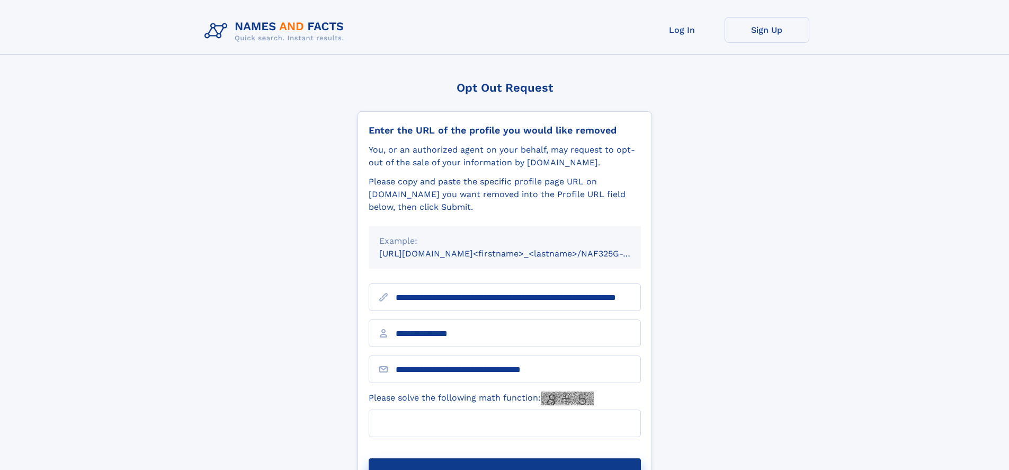  I want to click on div: Opt Out Request, so click(505, 87).